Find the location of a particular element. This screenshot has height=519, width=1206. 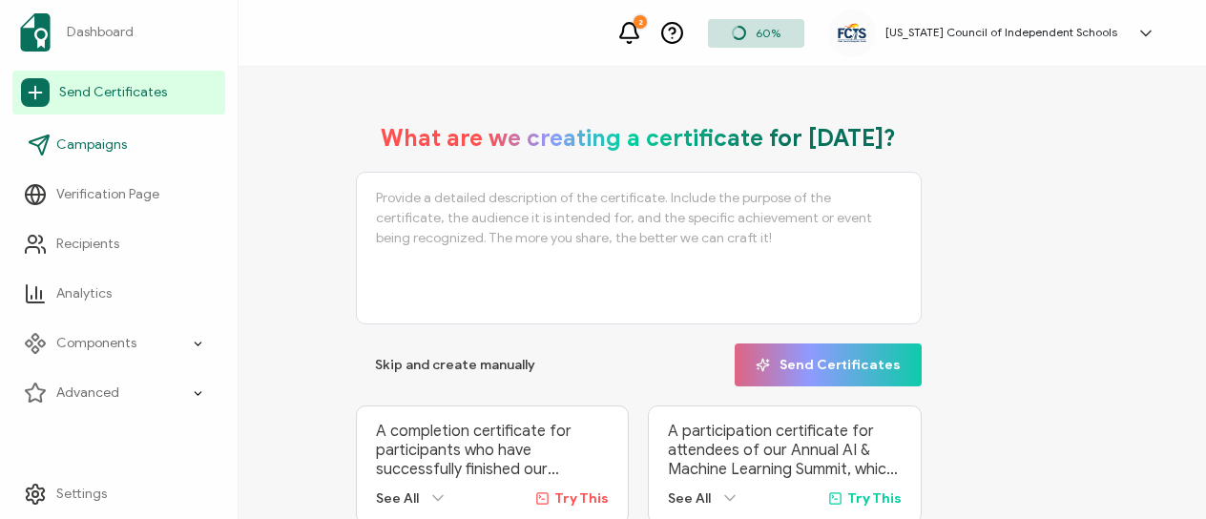

div: 2 is located at coordinates (640, 22).